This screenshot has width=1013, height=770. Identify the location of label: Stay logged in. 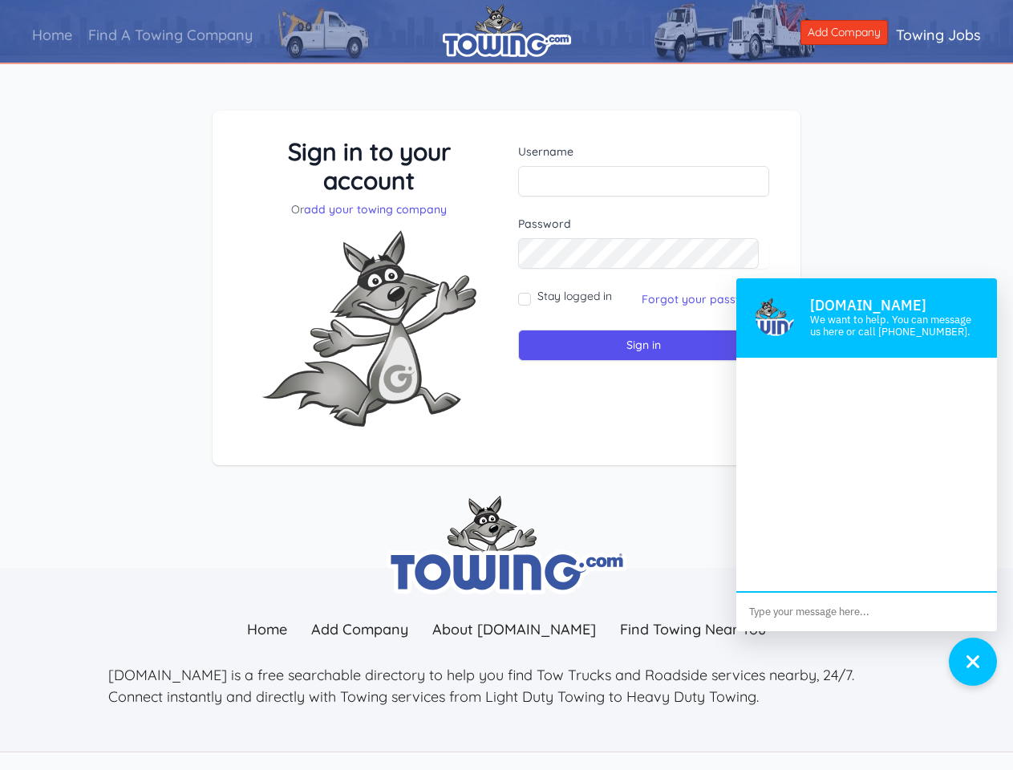
(574, 296).